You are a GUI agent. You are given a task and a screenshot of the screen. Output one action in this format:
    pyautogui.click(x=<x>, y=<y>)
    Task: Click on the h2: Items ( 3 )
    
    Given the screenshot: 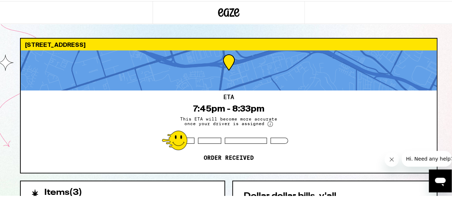 What is the action you would take?
    pyautogui.click(x=63, y=192)
    